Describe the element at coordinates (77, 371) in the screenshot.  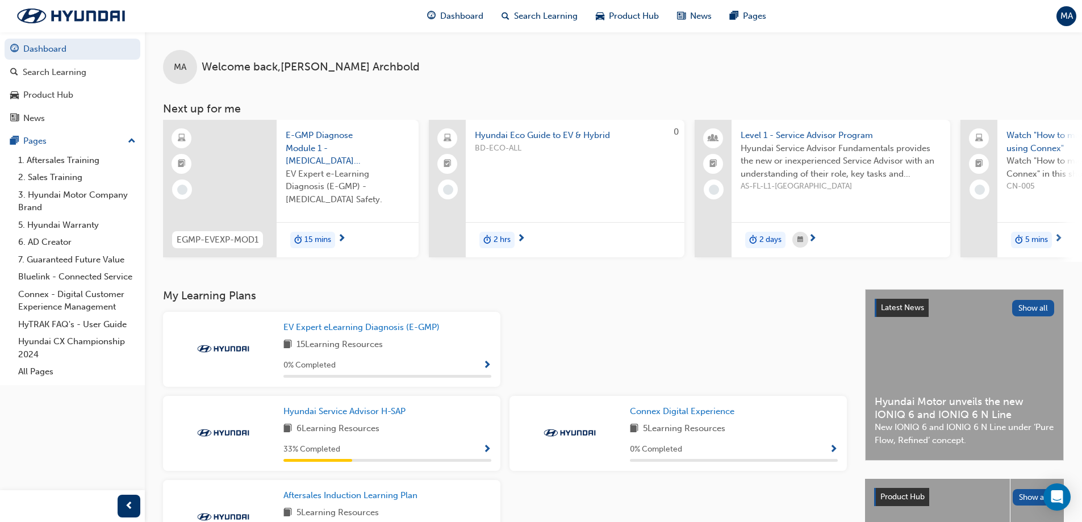
I see `a: All Pages` at that location.